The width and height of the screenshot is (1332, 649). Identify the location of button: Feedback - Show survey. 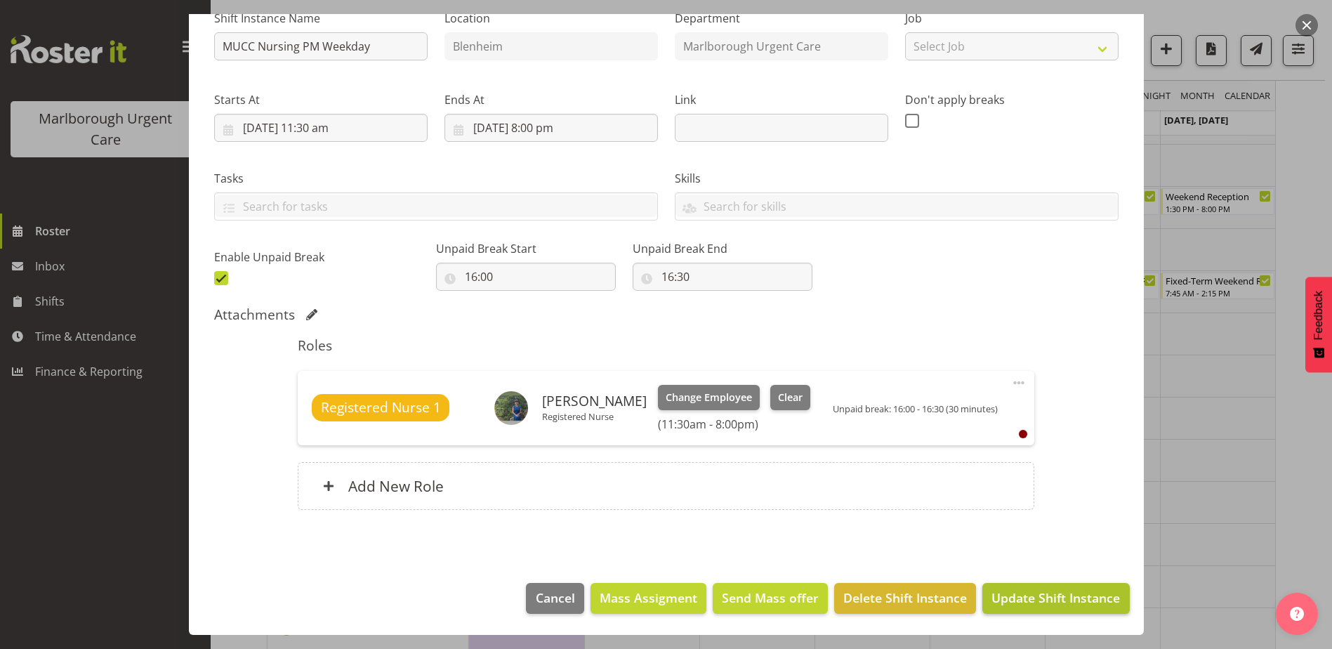
(1319, 324).